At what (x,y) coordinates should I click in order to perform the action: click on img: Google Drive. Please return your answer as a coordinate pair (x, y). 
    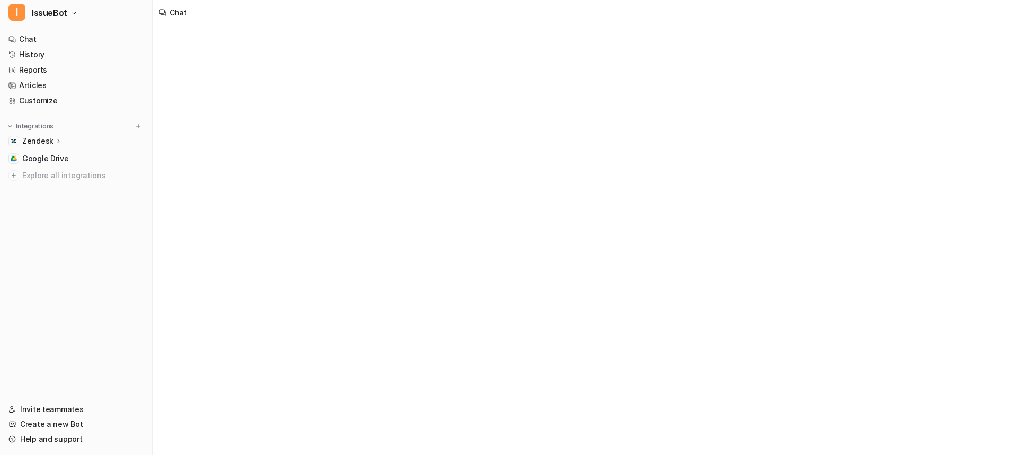
    Looking at the image, I should click on (14, 158).